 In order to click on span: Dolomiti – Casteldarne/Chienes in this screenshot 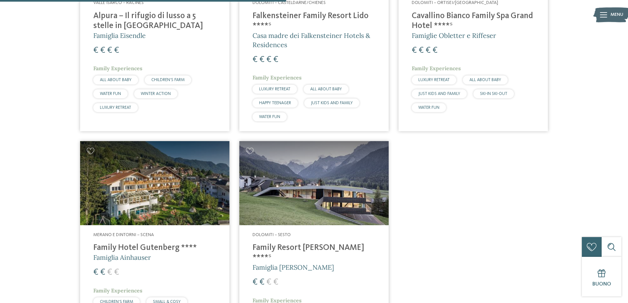, I will do `click(289, 3)`.